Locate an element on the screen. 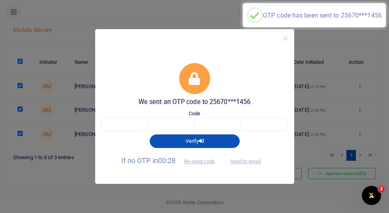 The height and width of the screenshot is (213, 389). label: Code is located at coordinates (195, 114).